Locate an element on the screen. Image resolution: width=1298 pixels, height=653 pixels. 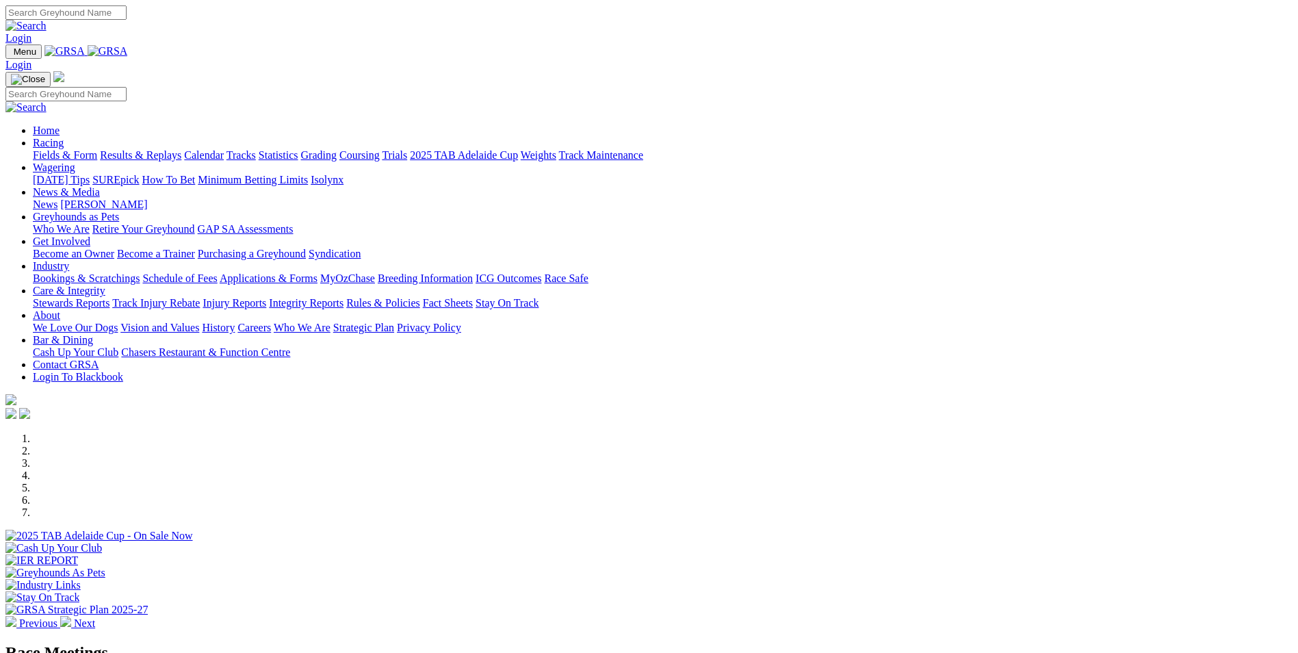
a: Grading is located at coordinates (319, 155).